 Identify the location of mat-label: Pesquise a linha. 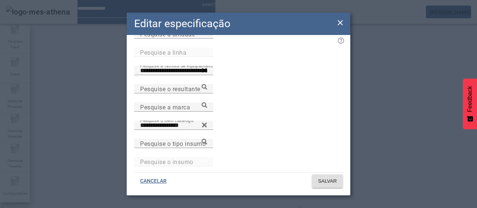
(163, 52).